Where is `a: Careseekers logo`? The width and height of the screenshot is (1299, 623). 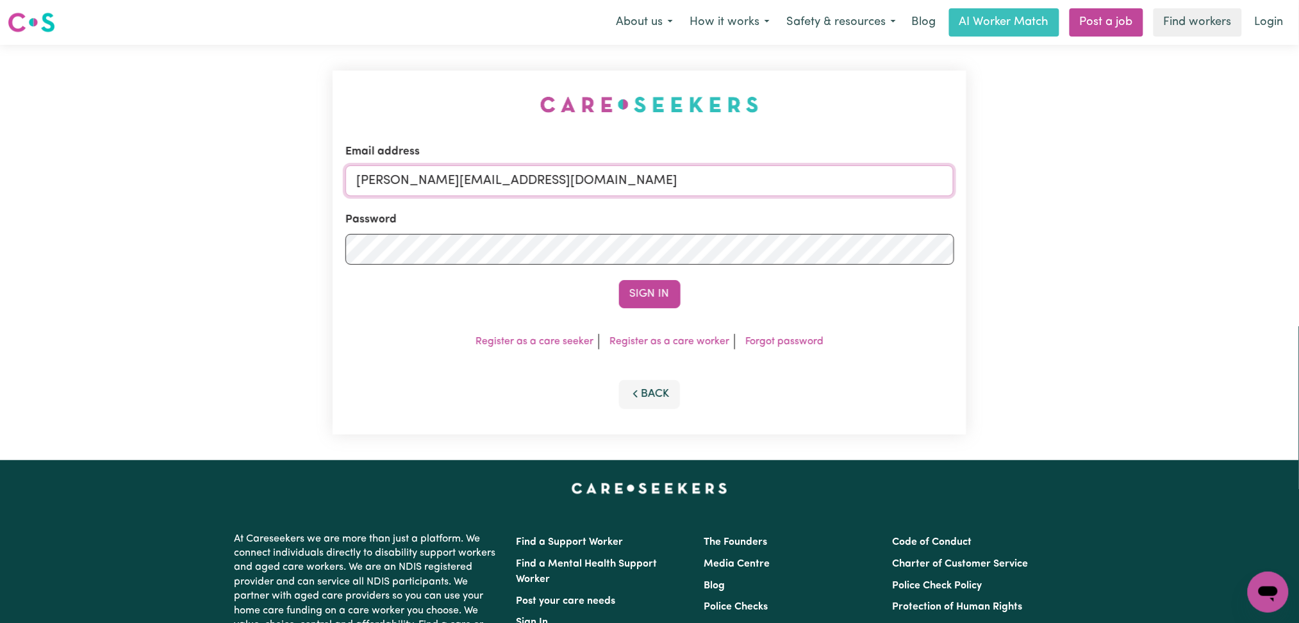
a: Careseekers logo is located at coordinates (31, 22).